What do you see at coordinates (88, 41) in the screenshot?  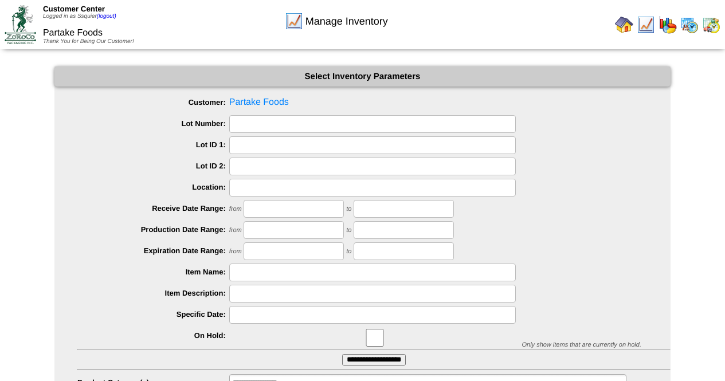 I see `span: Thank You for Being Our Customer!` at bounding box center [88, 41].